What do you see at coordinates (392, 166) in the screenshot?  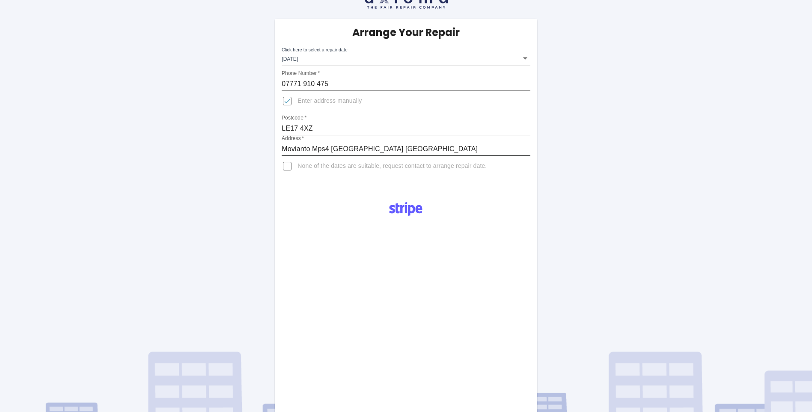 I see `span: None of the dates are suitable, request contact to arrange repair date.` at bounding box center [392, 166].